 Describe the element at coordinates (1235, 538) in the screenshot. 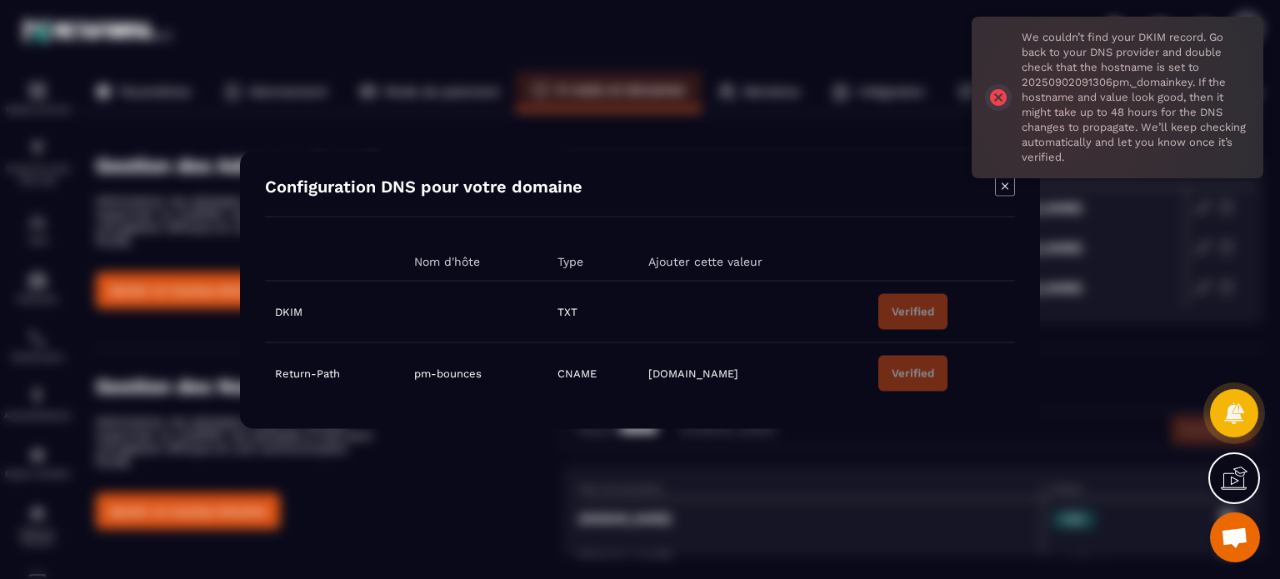

I see `div: Ouvrir le chat` at that location.